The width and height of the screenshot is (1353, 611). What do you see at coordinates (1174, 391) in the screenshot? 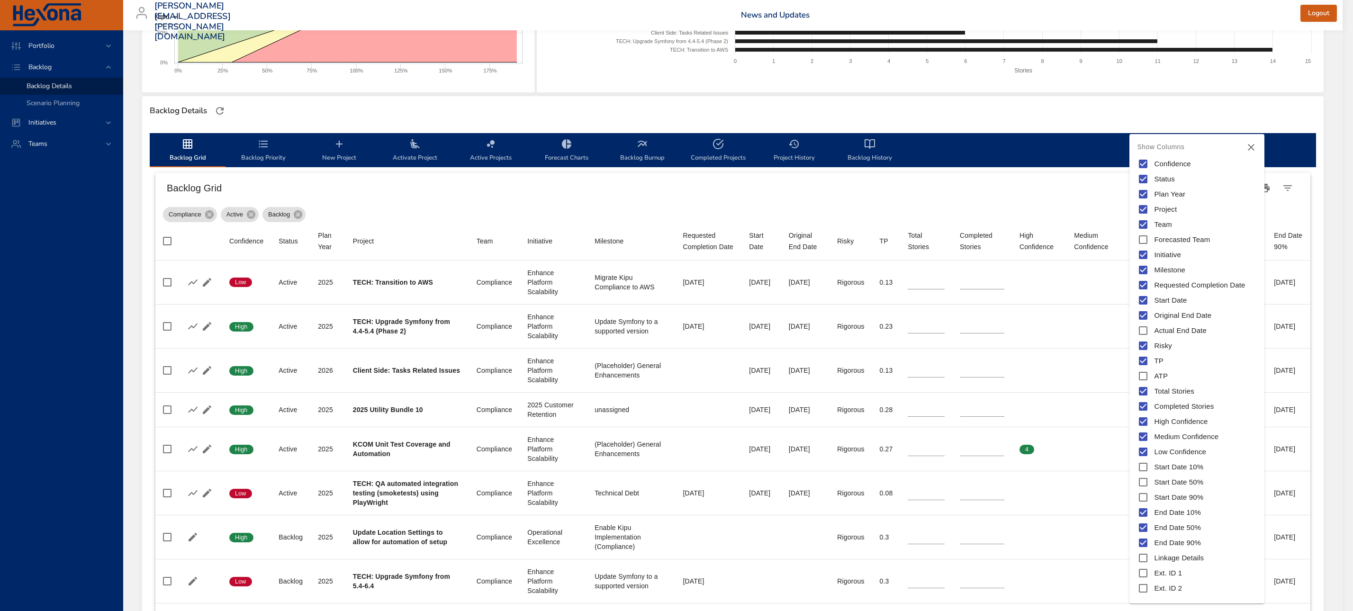
I see `span: Total Stories` at bounding box center [1174, 391].